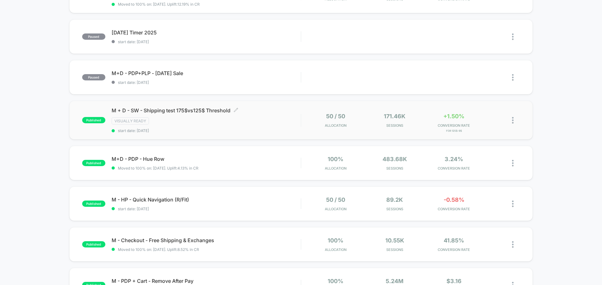  I want to click on span: -0.58%, so click(454, 200).